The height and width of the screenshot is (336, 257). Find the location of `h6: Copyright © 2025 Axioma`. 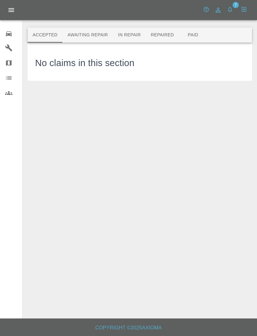

h6: Copyright © 2025 Axioma is located at coordinates (128, 328).